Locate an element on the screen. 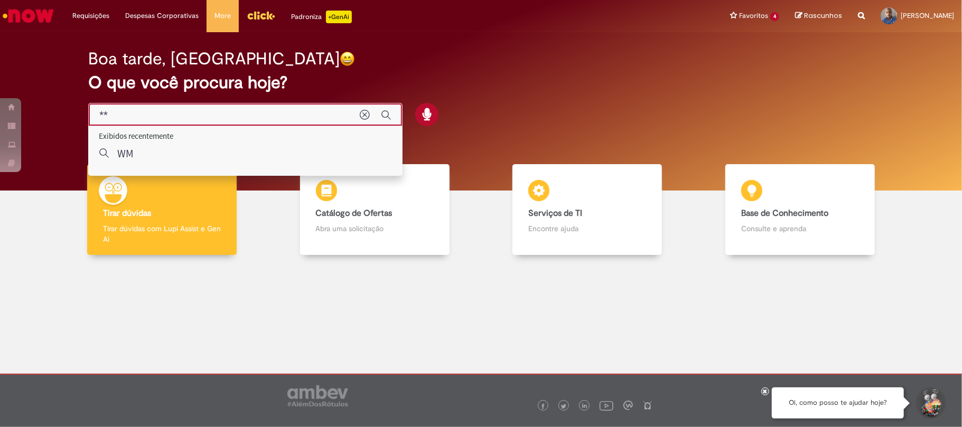 The image size is (962, 427). h2: O que você procura hoje? is located at coordinates (481, 82).